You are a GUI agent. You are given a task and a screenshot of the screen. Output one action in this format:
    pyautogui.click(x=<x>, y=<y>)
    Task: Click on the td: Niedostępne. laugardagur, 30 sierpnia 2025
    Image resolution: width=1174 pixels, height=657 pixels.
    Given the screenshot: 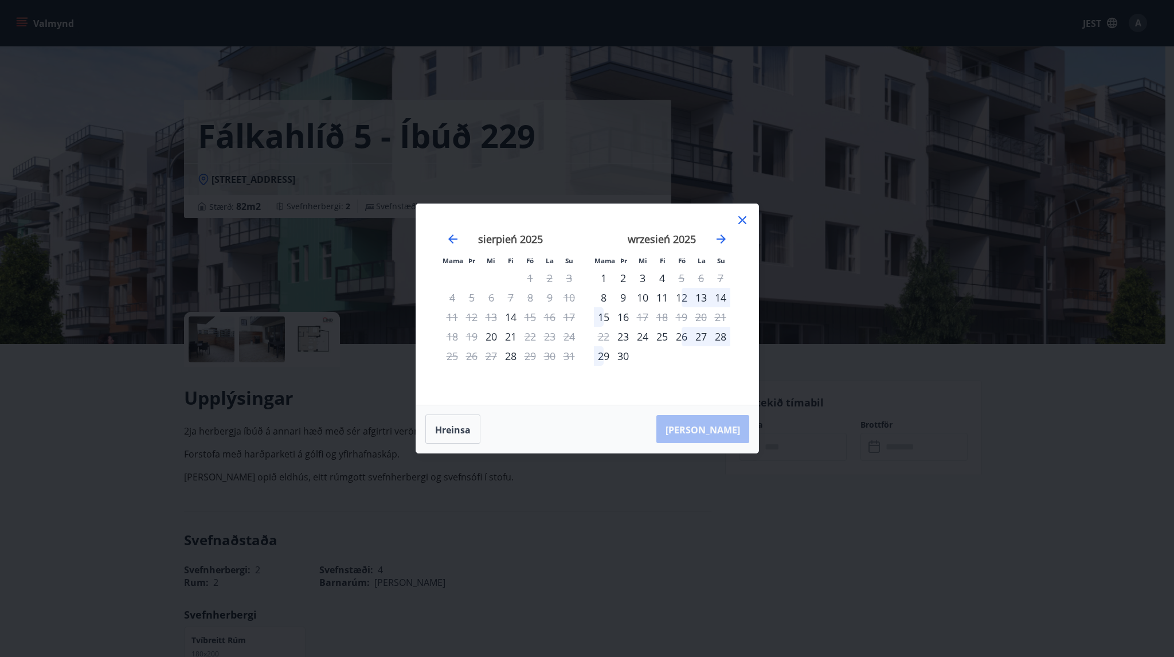 What is the action you would take?
    pyautogui.click(x=550, y=356)
    